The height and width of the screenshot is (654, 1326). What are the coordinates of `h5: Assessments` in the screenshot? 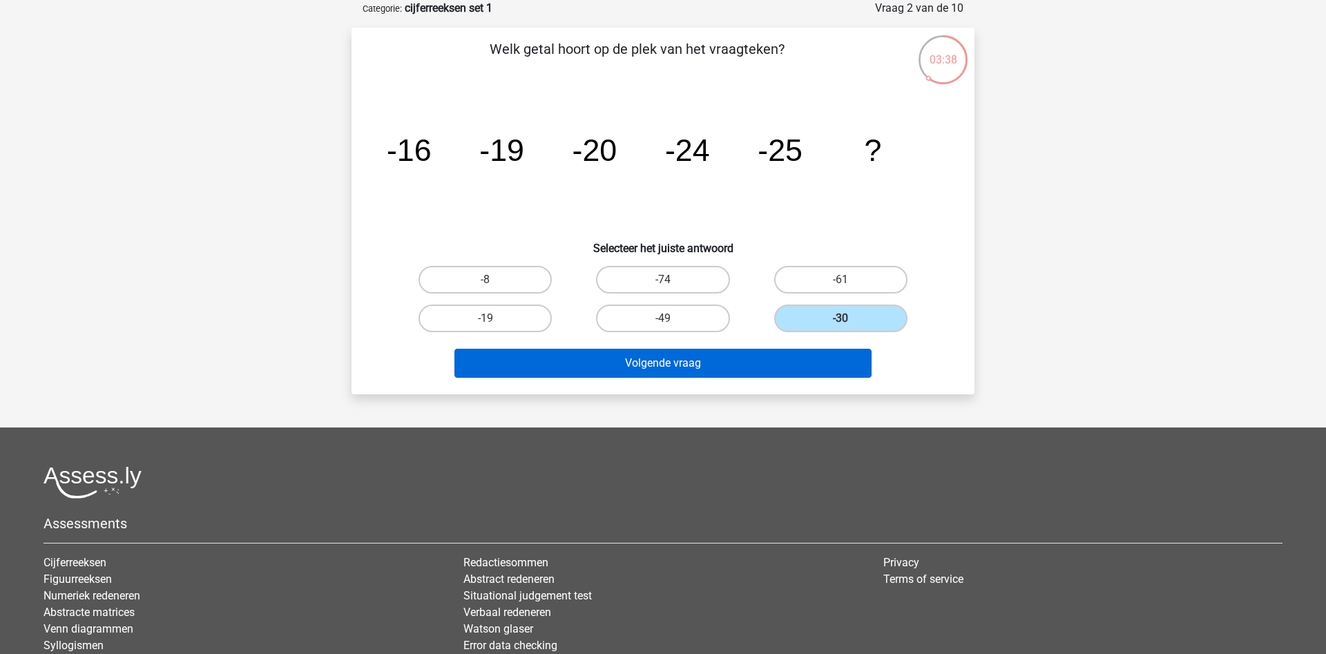 It's located at (663, 524).